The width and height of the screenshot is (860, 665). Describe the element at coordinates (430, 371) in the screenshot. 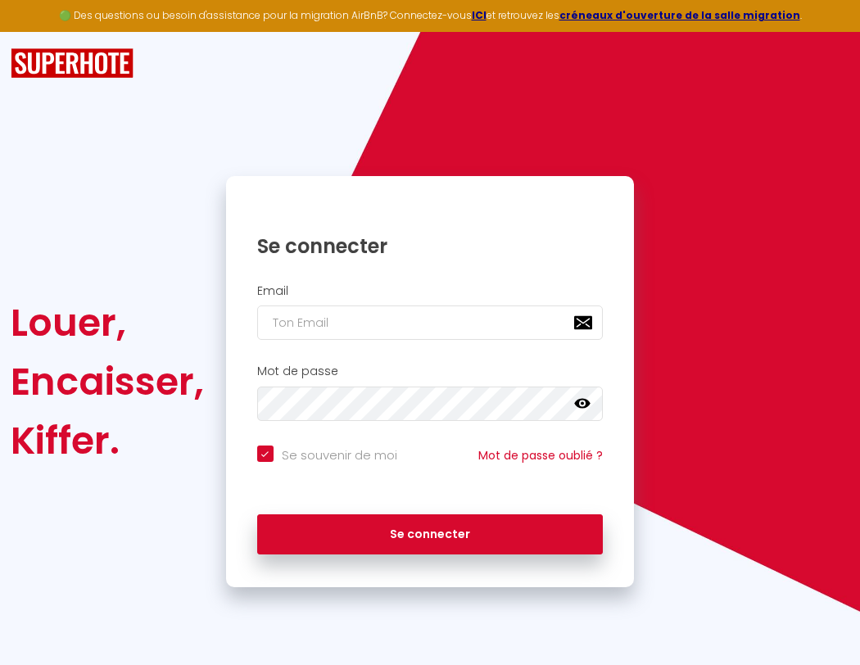

I see `h2: Mot de passe` at that location.